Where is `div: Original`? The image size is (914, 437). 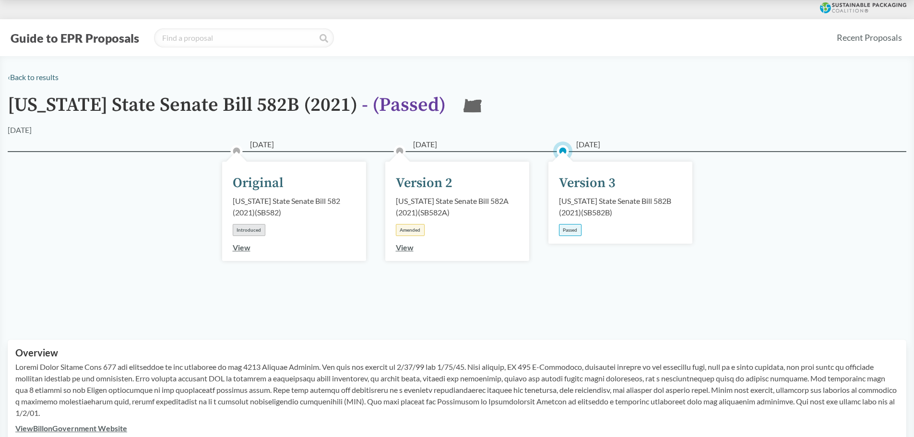 div: Original is located at coordinates (258, 183).